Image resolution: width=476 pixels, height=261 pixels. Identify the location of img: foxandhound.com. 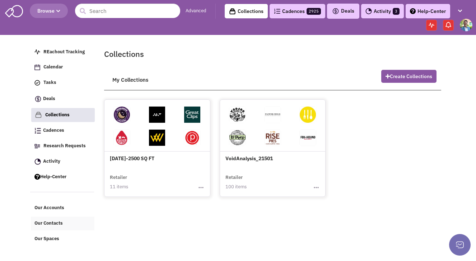
(308, 137).